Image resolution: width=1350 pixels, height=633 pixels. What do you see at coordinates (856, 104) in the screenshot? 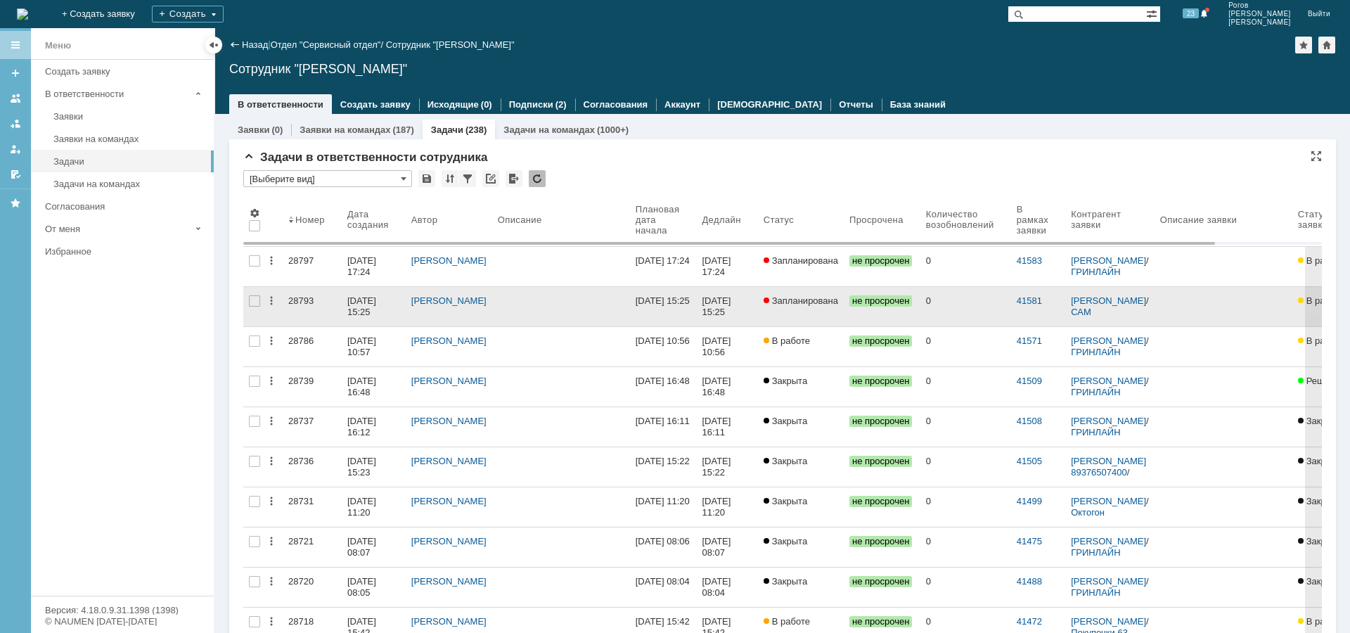
I see `a: Отчеты` at bounding box center [856, 104].